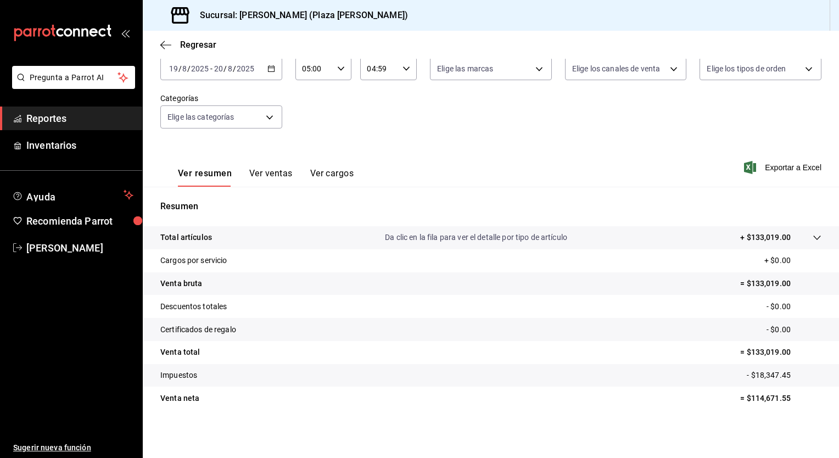  Describe the element at coordinates (476, 237) in the screenshot. I see `p: Da clic en la fila para ver el detalle por tipo de artículo` at that location.